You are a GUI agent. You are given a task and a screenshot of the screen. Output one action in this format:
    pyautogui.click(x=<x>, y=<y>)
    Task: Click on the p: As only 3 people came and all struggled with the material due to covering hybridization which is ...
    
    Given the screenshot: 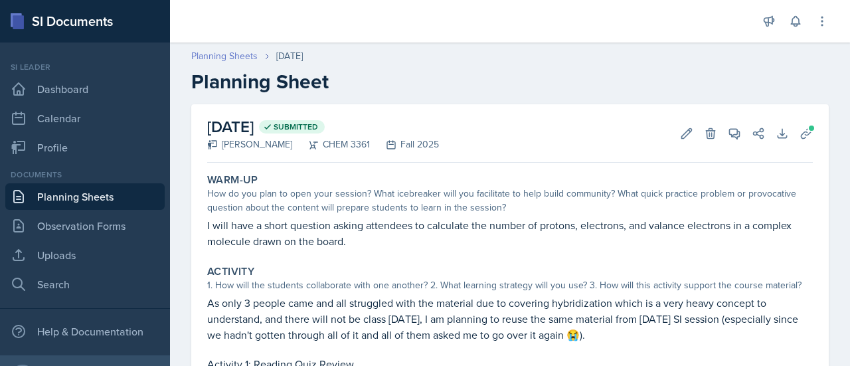 What is the action you would take?
    pyautogui.click(x=510, y=319)
    